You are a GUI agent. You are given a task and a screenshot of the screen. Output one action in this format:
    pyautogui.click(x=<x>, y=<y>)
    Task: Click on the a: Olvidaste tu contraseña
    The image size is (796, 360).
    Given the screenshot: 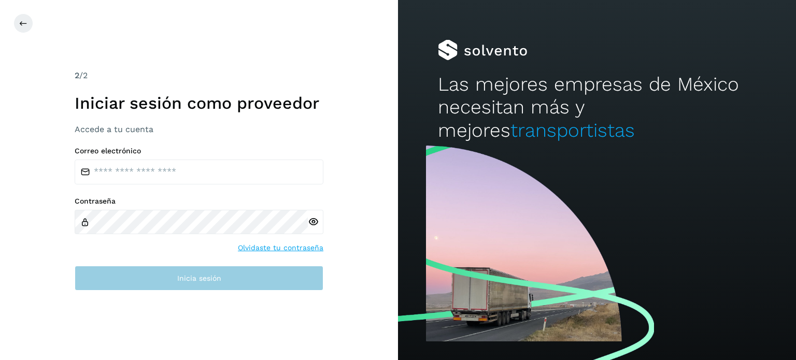 What is the action you would take?
    pyautogui.click(x=280, y=248)
    